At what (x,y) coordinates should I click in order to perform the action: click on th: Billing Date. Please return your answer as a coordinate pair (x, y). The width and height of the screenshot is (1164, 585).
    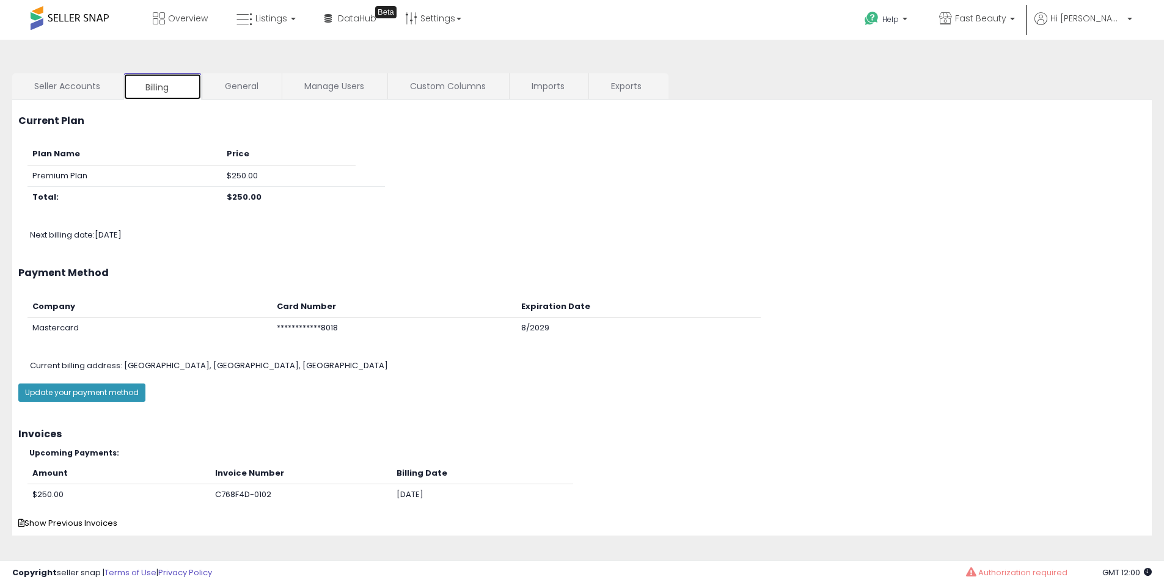
    Looking at the image, I should click on (482, 473).